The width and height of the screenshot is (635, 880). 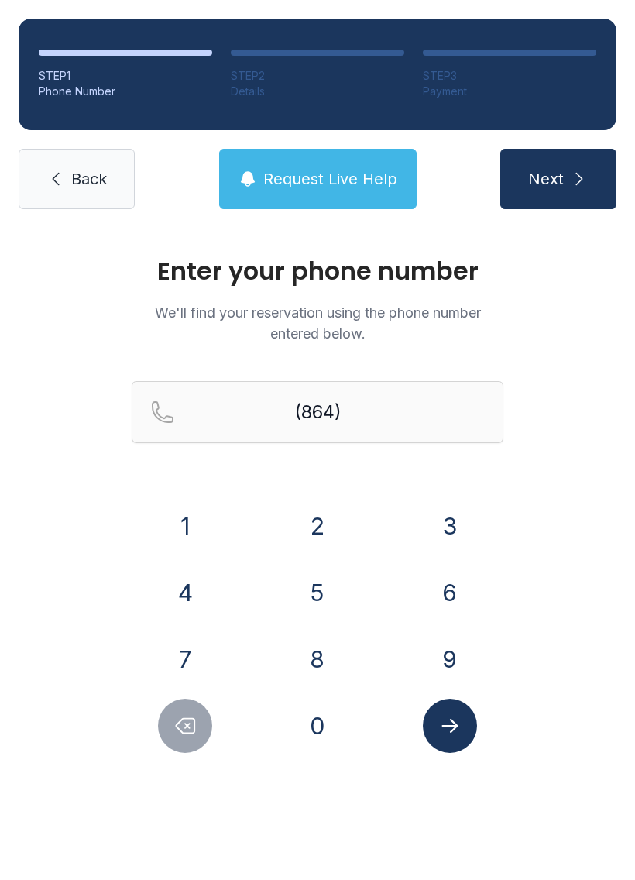 What do you see at coordinates (450, 526) in the screenshot?
I see `button: 3` at bounding box center [450, 526].